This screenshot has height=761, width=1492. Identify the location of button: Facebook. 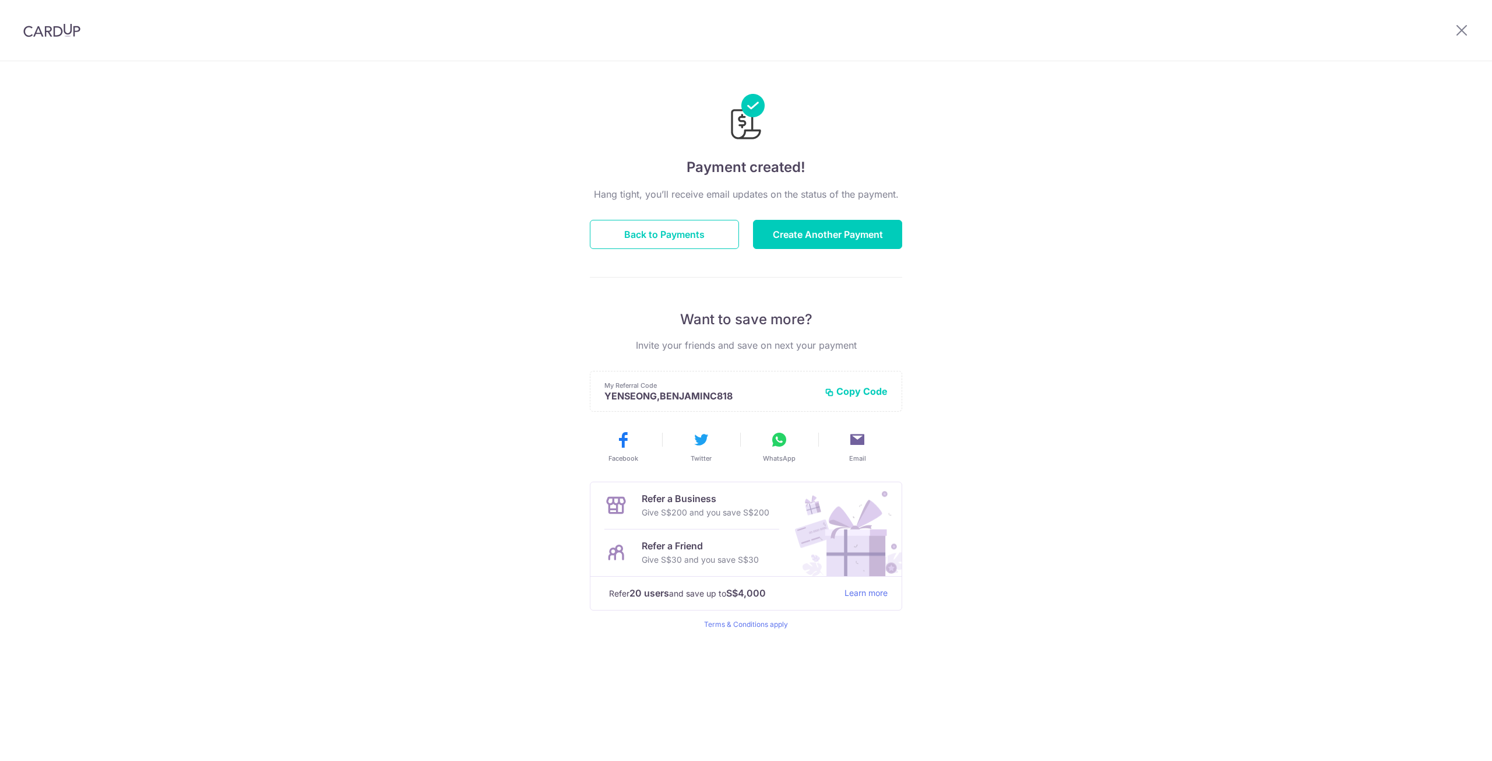
(623, 446).